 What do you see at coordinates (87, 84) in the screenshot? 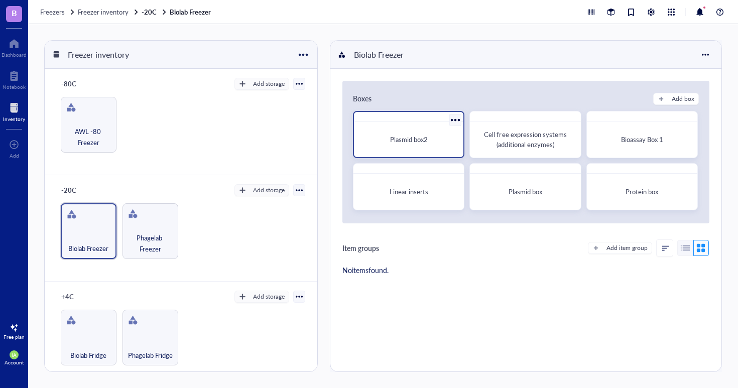
I see `div: -80C` at bounding box center [87, 84].